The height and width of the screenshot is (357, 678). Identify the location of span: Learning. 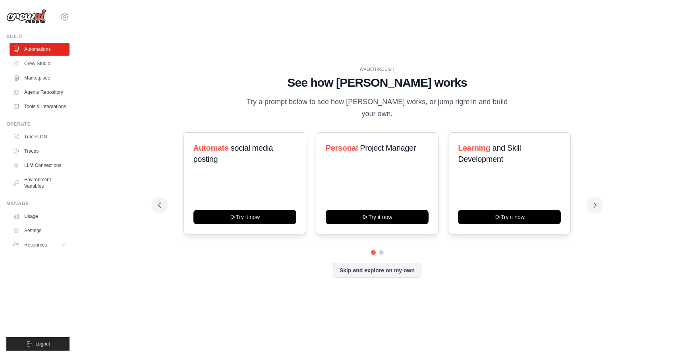
(474, 148).